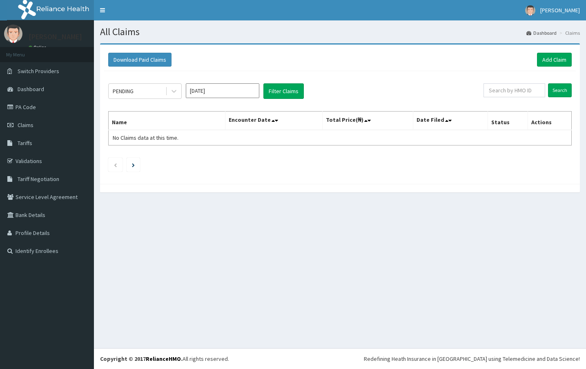 This screenshot has height=369, width=586. I want to click on a: Next page, so click(133, 165).